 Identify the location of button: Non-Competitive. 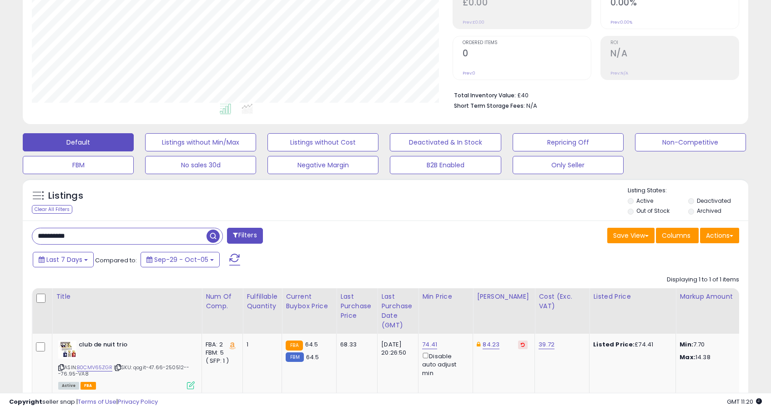
(691, 142).